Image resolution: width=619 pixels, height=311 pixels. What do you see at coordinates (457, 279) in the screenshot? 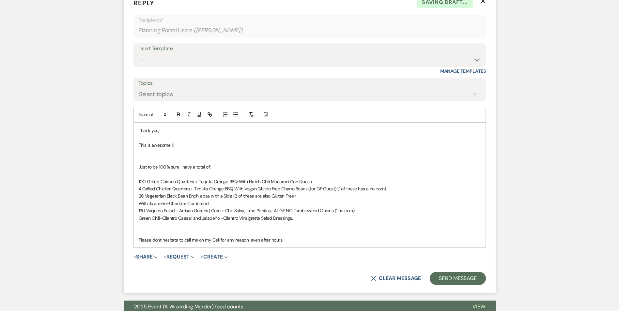
I see `button: Send Message` at bounding box center [457, 279].